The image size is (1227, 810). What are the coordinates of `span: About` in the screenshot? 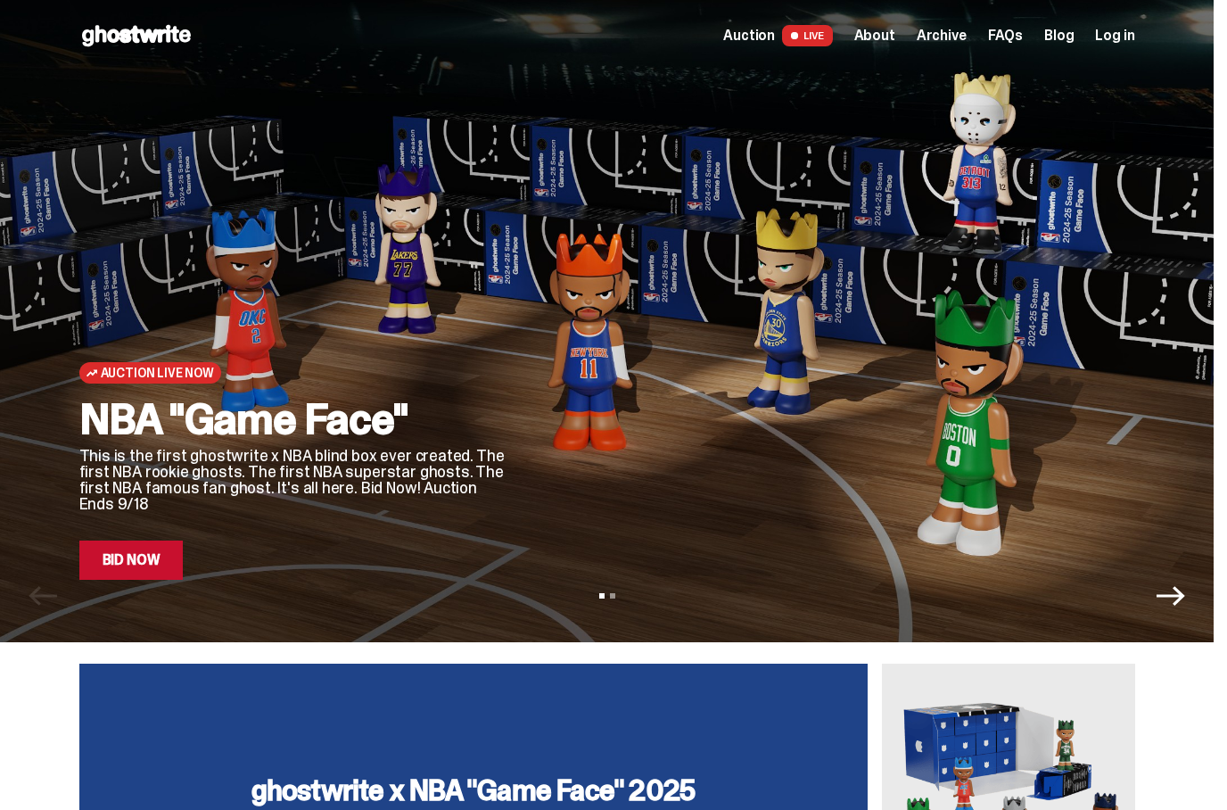 It's located at (875, 36).